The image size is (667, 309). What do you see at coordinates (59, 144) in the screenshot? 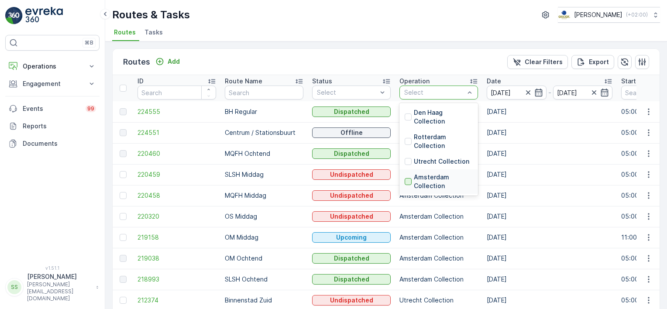
I see `p: Documents` at bounding box center [59, 144].